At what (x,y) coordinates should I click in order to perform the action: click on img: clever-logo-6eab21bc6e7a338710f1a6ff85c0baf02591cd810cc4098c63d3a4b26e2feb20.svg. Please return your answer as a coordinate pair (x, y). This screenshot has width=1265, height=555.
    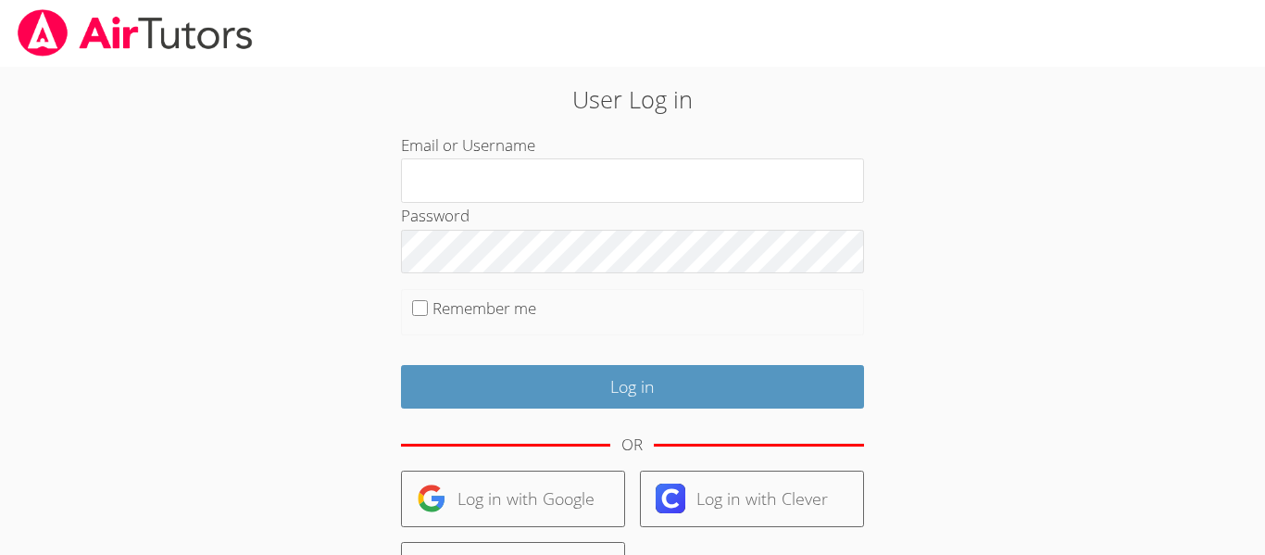
    Looking at the image, I should click on (671, 498).